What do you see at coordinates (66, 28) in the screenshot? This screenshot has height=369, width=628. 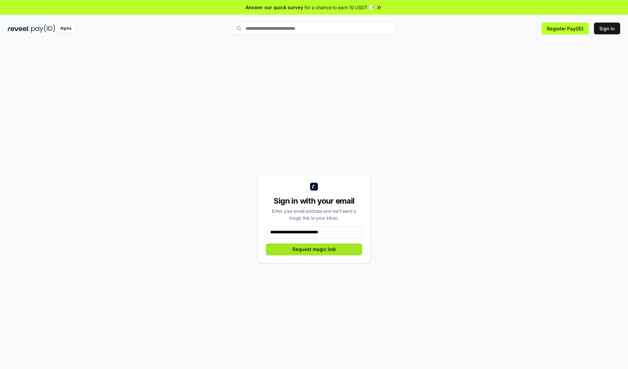 I see `div: Alpha` at bounding box center [66, 28].